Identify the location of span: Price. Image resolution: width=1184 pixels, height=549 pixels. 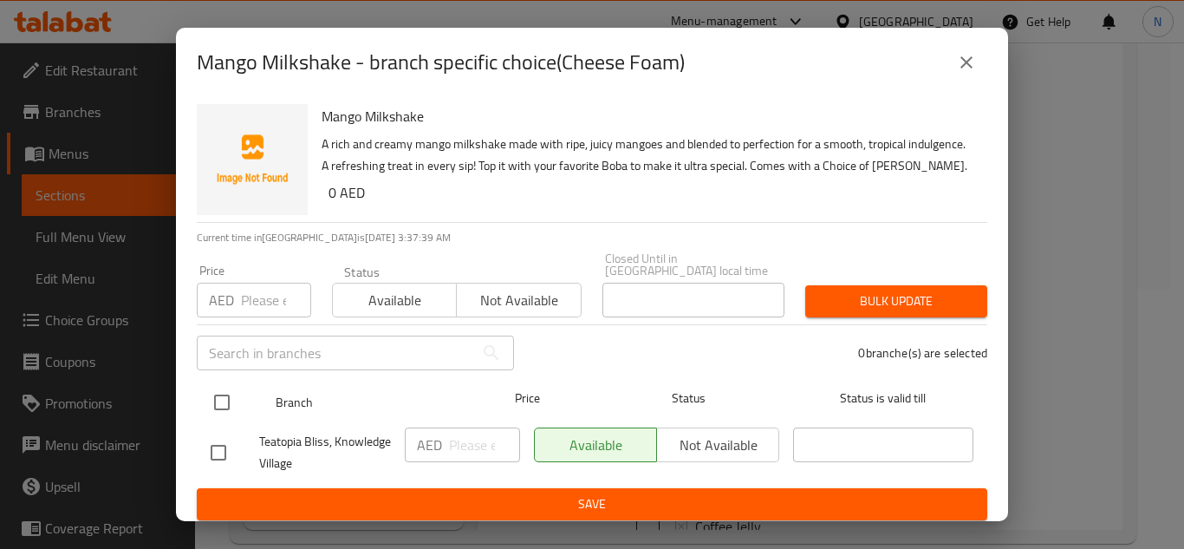
(527, 398).